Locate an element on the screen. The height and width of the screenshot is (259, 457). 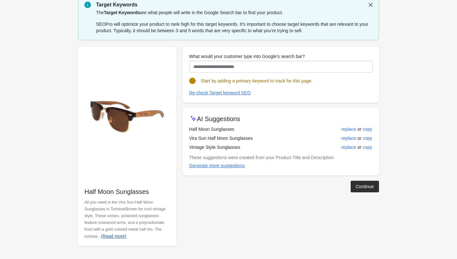
span: All you need is the Vira Sun Half Moon Sunglasses in Tortoise/Brown for cool vintage style. These... is located at coordinates (125, 220).